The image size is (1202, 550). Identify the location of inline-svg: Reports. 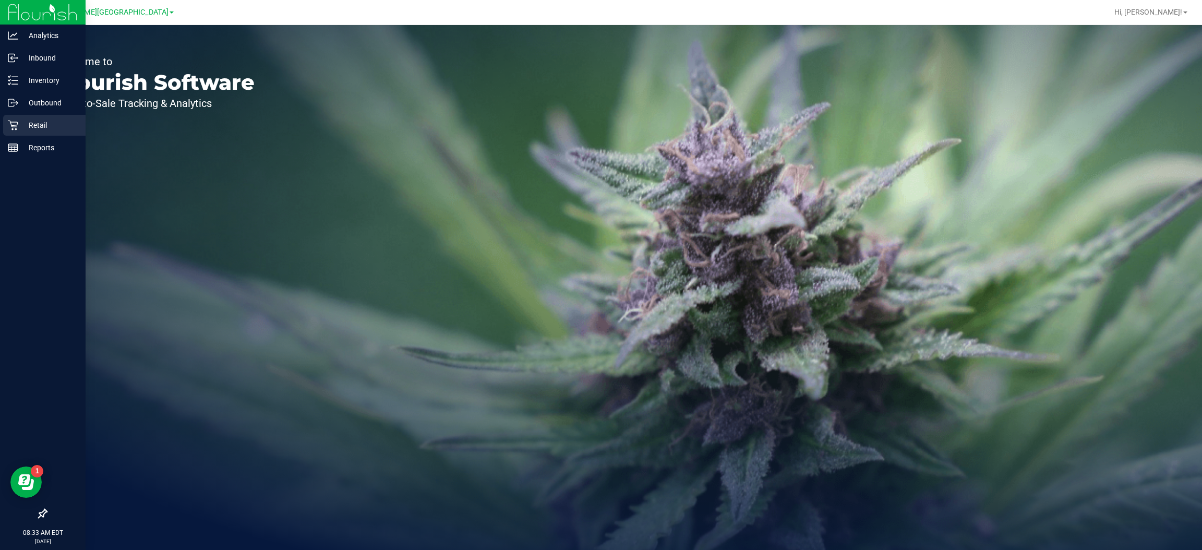
(13, 148).